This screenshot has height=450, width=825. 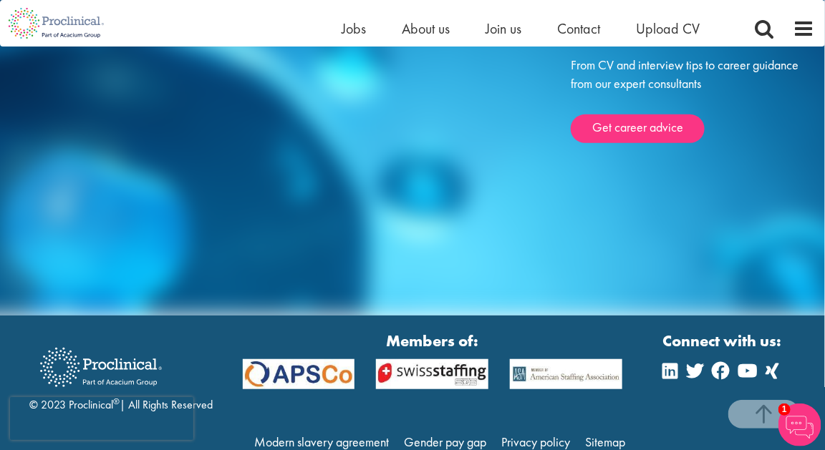 What do you see at coordinates (800, 425) in the screenshot?
I see `img: Chatbot` at bounding box center [800, 425].